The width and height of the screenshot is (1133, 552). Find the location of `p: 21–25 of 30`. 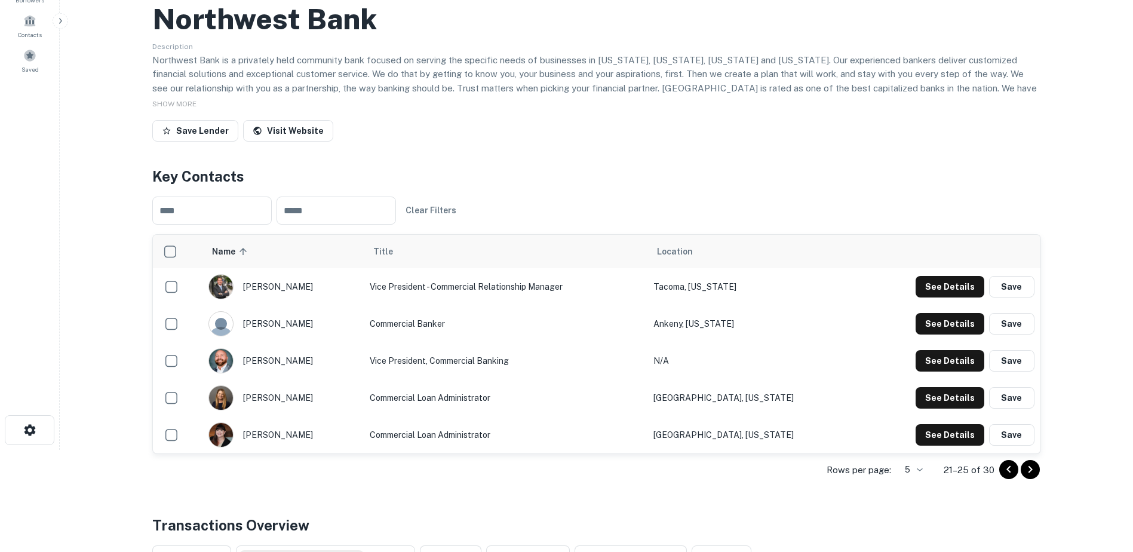

p: 21–25 of 30 is located at coordinates (968, 470).